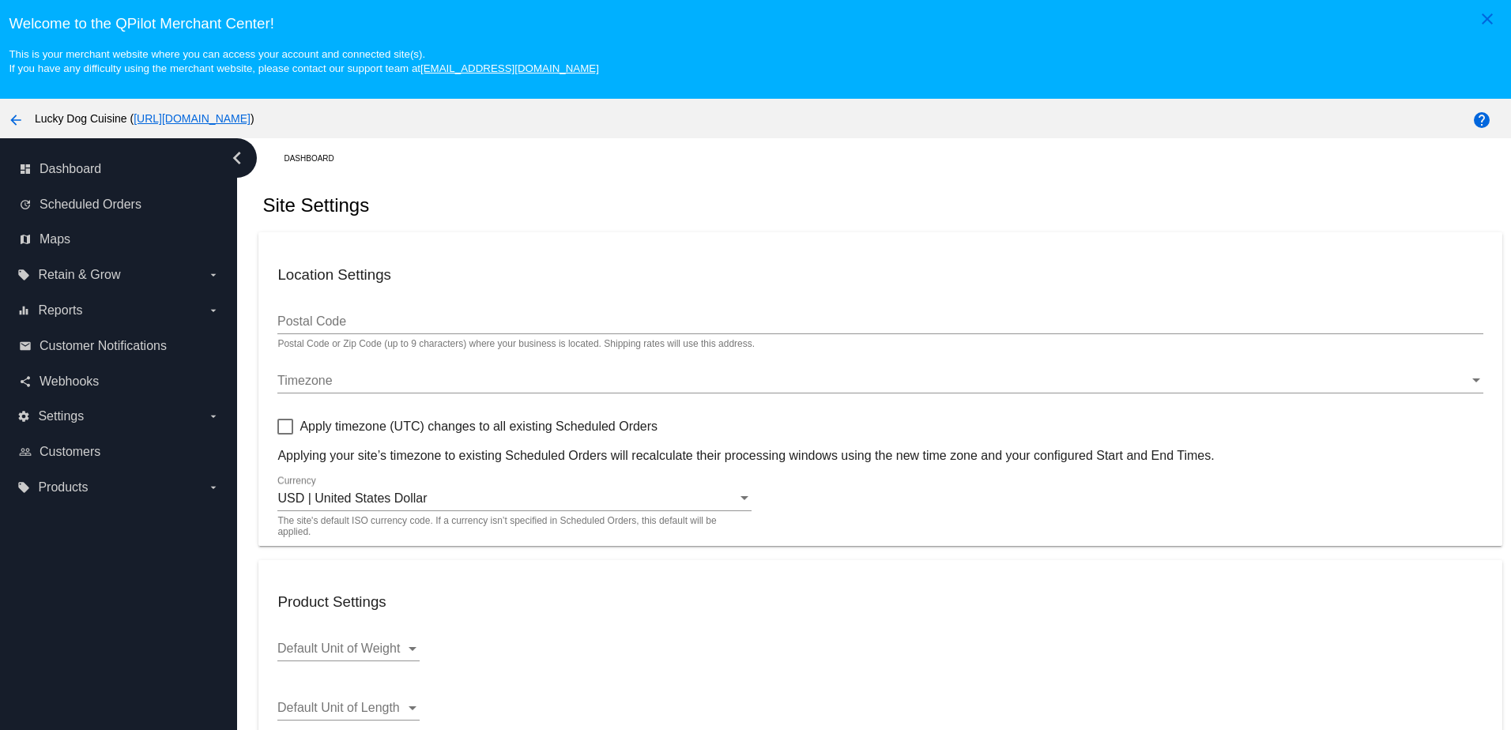 This screenshot has height=730, width=1511. I want to click on h3: Welcome to the QPilot Merchant Center!, so click(754, 24).